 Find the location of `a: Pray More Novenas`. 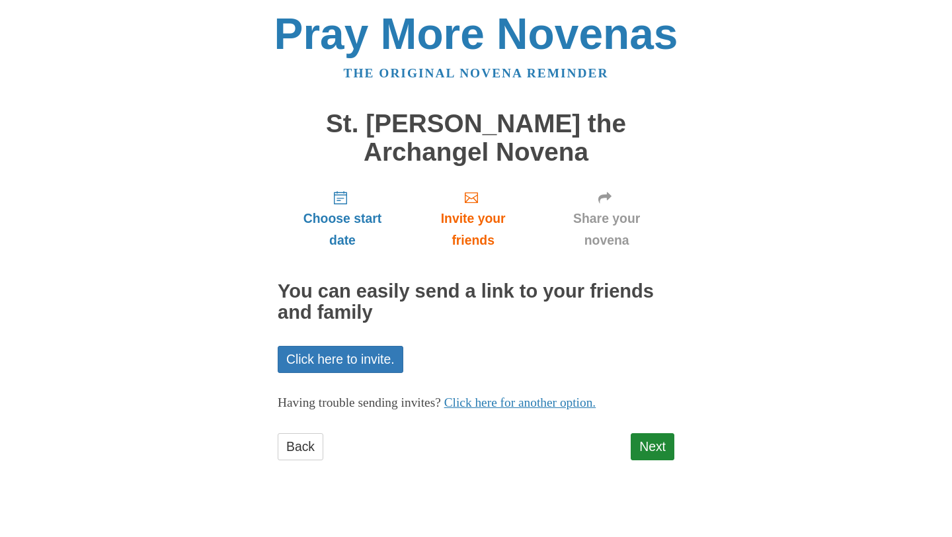

a: Pray More Novenas is located at coordinates (476, 34).